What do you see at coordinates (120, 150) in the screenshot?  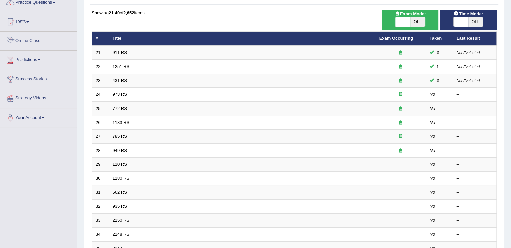 I see `a: 949 RS` at bounding box center [120, 150].